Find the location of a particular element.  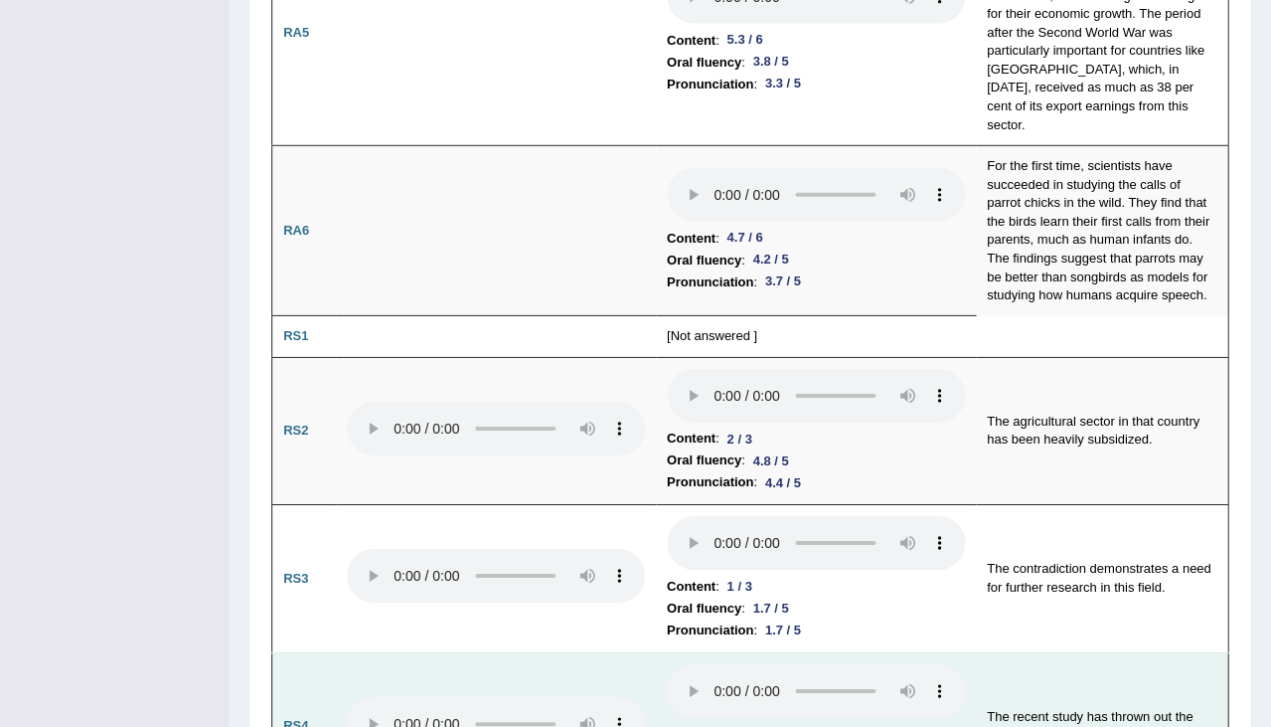

div: 2 / 3 is located at coordinates (739, 438).